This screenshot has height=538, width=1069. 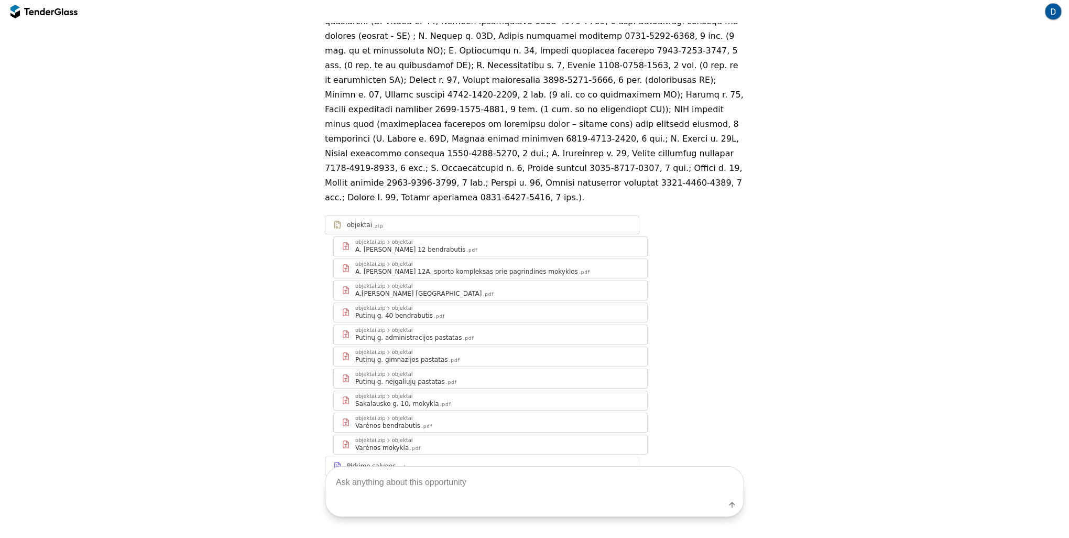 I want to click on div: Sakalausko g. 10, mokykla, so click(x=397, y=403).